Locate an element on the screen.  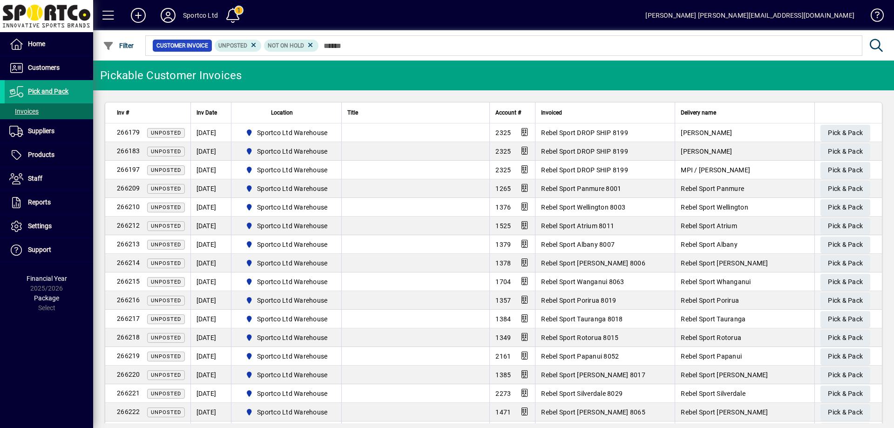
span: Filter is located at coordinates (118, 46).